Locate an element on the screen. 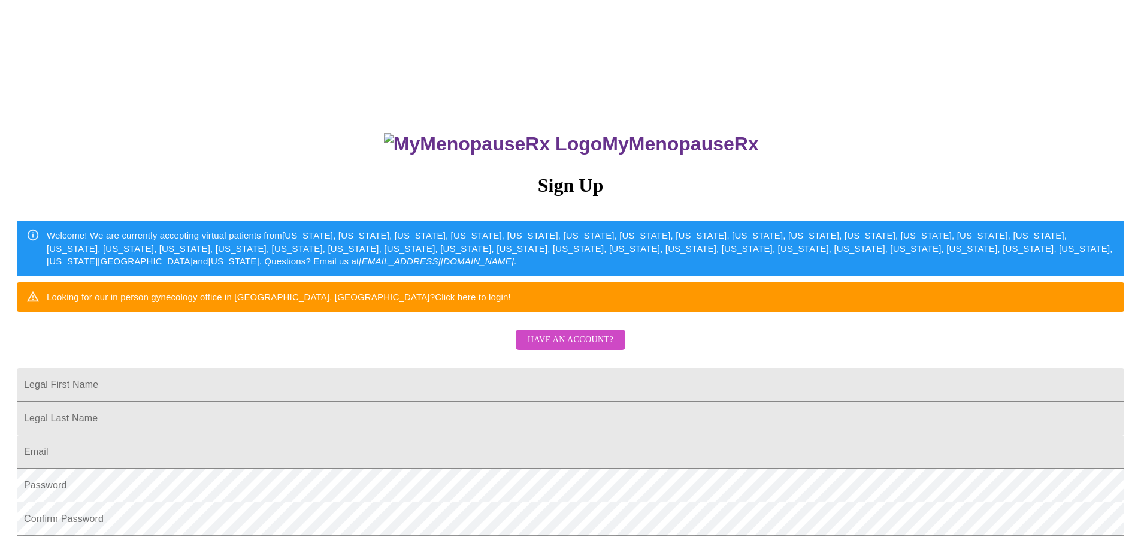  span: Have an account? is located at coordinates (570, 340).